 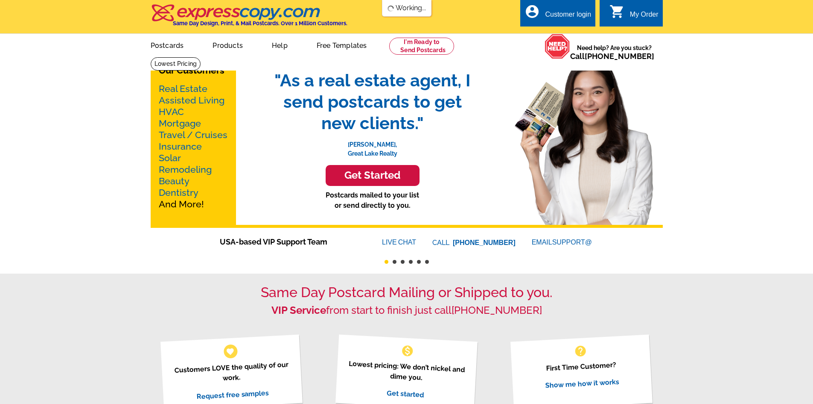 I want to click on a: Same Day Design, Print, & Mail Postcards. Over 1 Million Customers., so click(x=249, y=18).